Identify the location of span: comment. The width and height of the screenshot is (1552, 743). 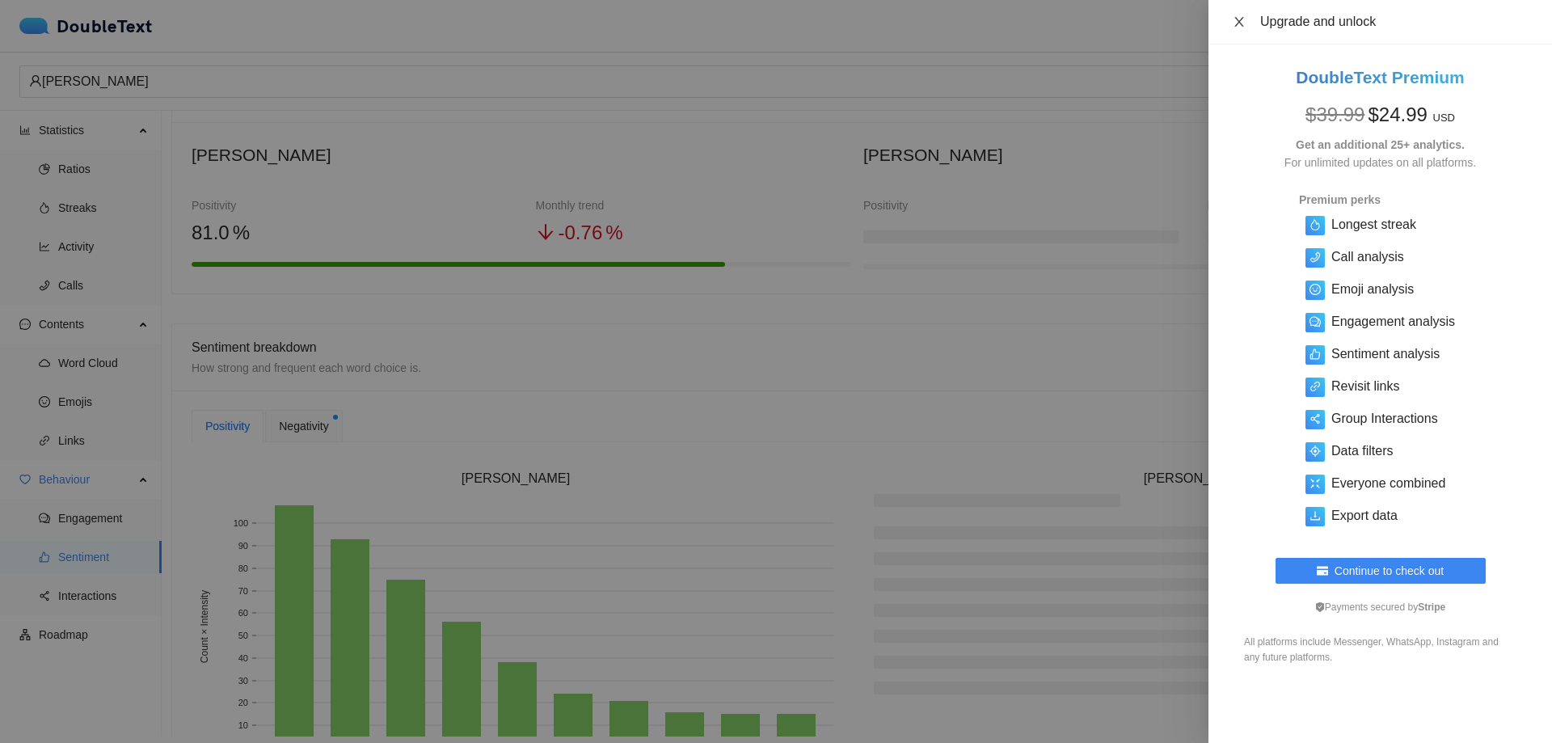
(1315, 322).